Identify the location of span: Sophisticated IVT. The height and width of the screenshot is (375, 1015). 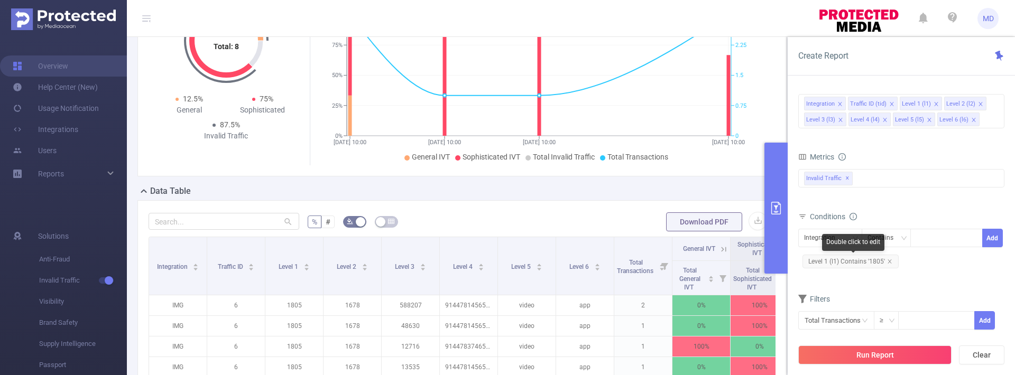
(491, 157).